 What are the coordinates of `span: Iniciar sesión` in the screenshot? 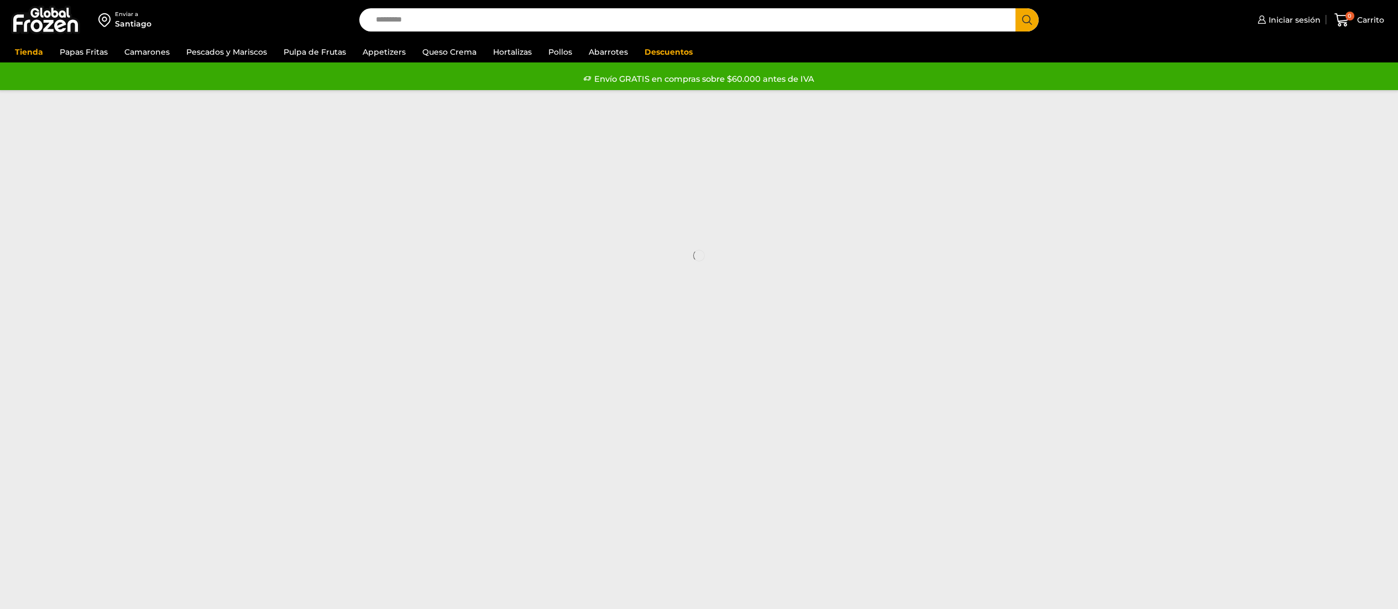 It's located at (1293, 20).